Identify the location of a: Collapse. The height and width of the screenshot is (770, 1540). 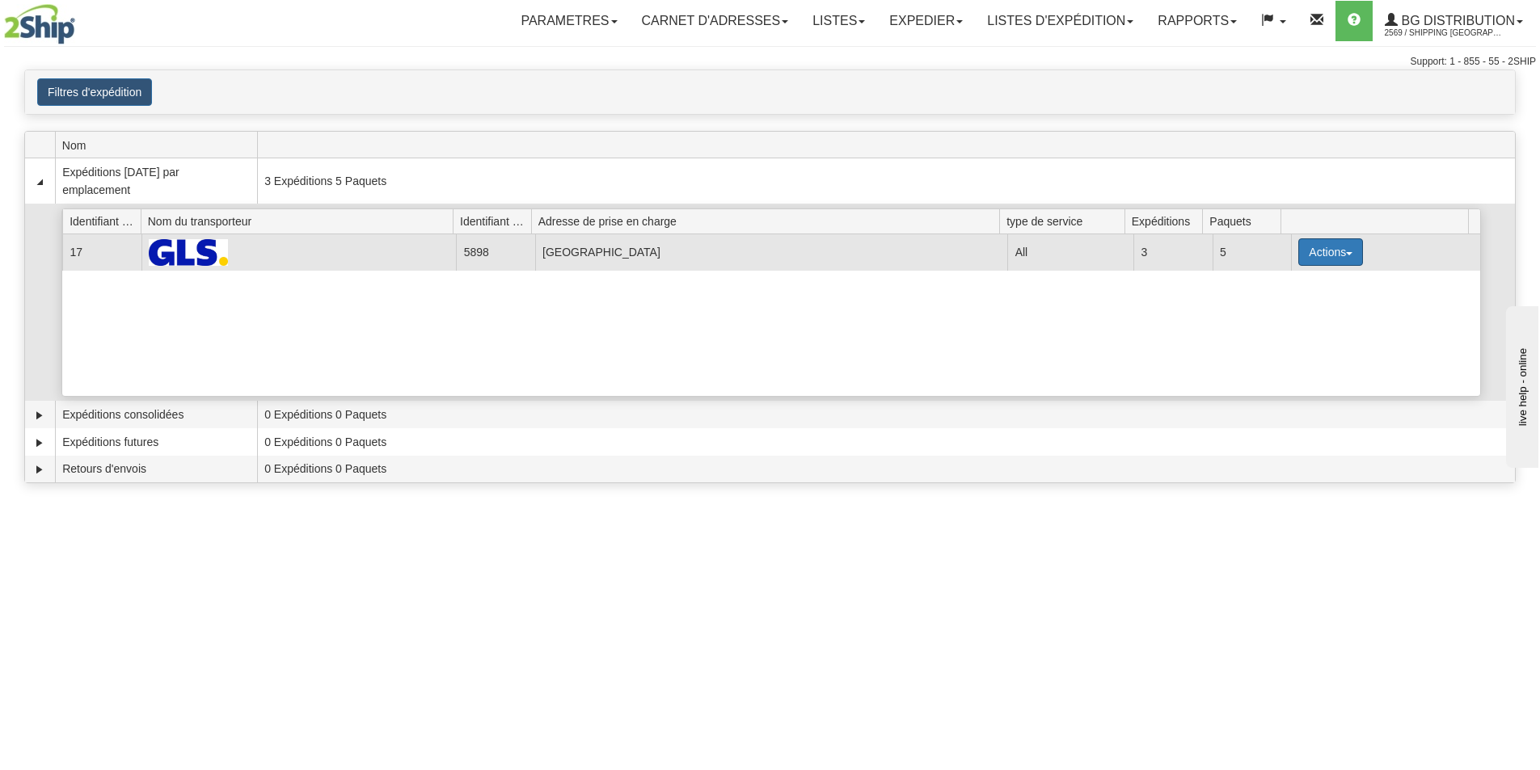
(40, 182).